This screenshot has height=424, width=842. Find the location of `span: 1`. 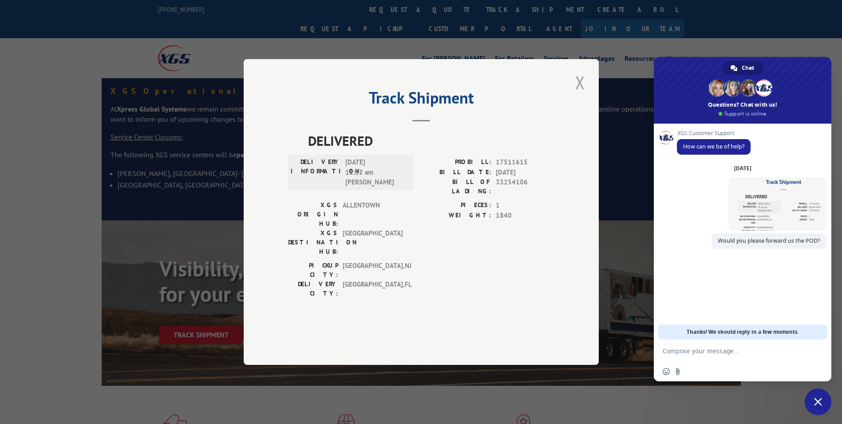

span: 1 is located at coordinates (525, 205).